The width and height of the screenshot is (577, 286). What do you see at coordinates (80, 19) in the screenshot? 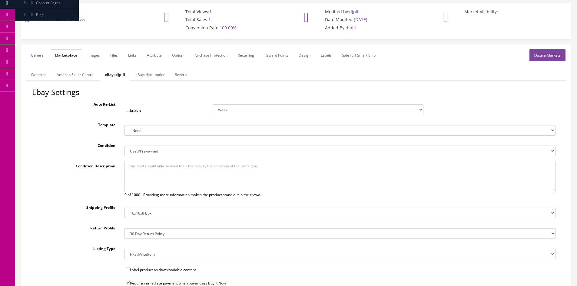
I see `span: never` at bounding box center [80, 19].